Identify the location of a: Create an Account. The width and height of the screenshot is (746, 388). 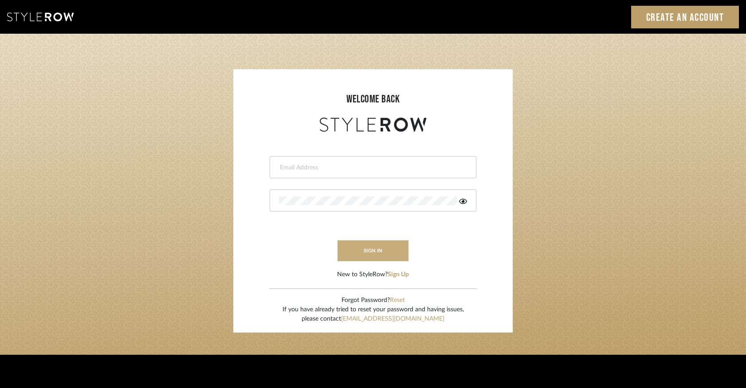
(685, 17).